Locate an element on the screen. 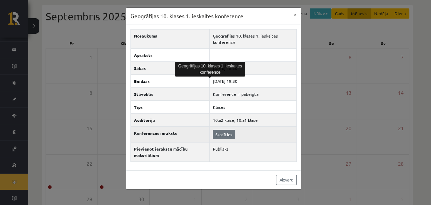 The image size is (431, 205). a: Skatīties is located at coordinates (224, 134).